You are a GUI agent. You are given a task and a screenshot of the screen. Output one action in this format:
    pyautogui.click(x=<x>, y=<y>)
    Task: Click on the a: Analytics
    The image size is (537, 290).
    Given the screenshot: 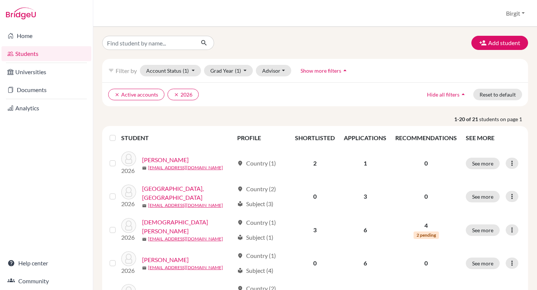 What is the action you would take?
    pyautogui.click(x=46, y=108)
    